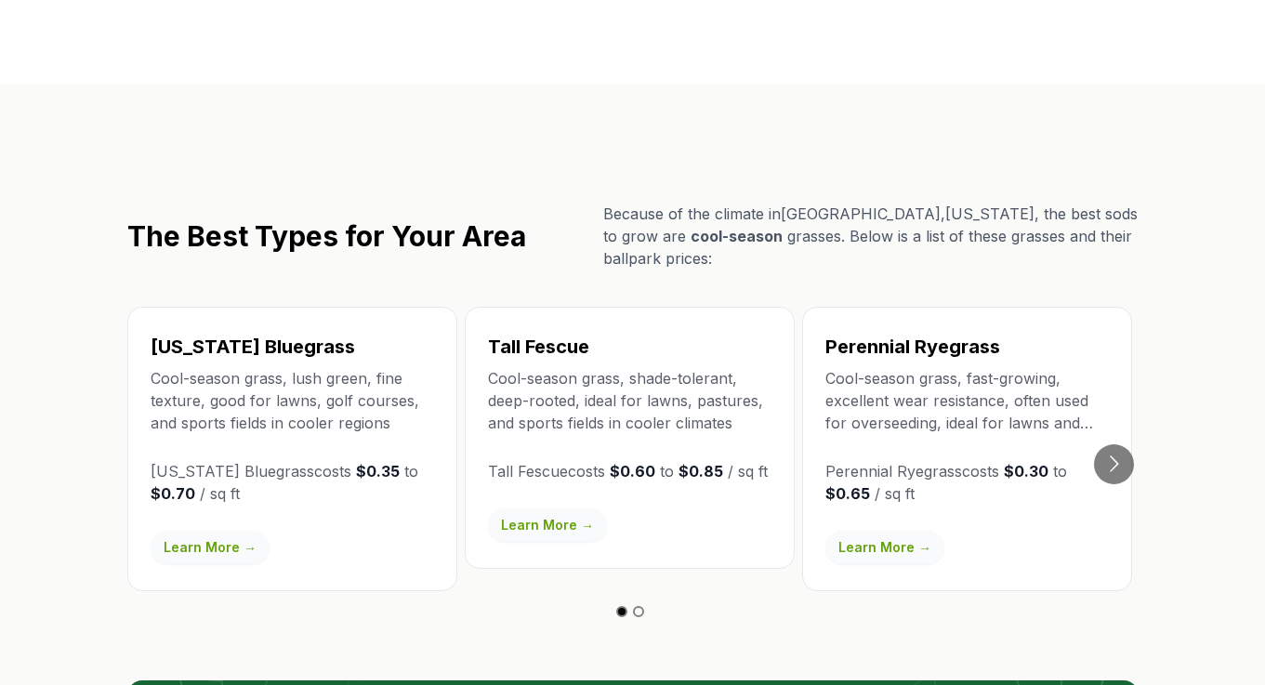  Describe the element at coordinates (629, 401) in the screenshot. I see `p: Cool-season grass, shade-tolerant, deep-rooted, ideal for lawns, pastures, and sports fields in c...` at that location.